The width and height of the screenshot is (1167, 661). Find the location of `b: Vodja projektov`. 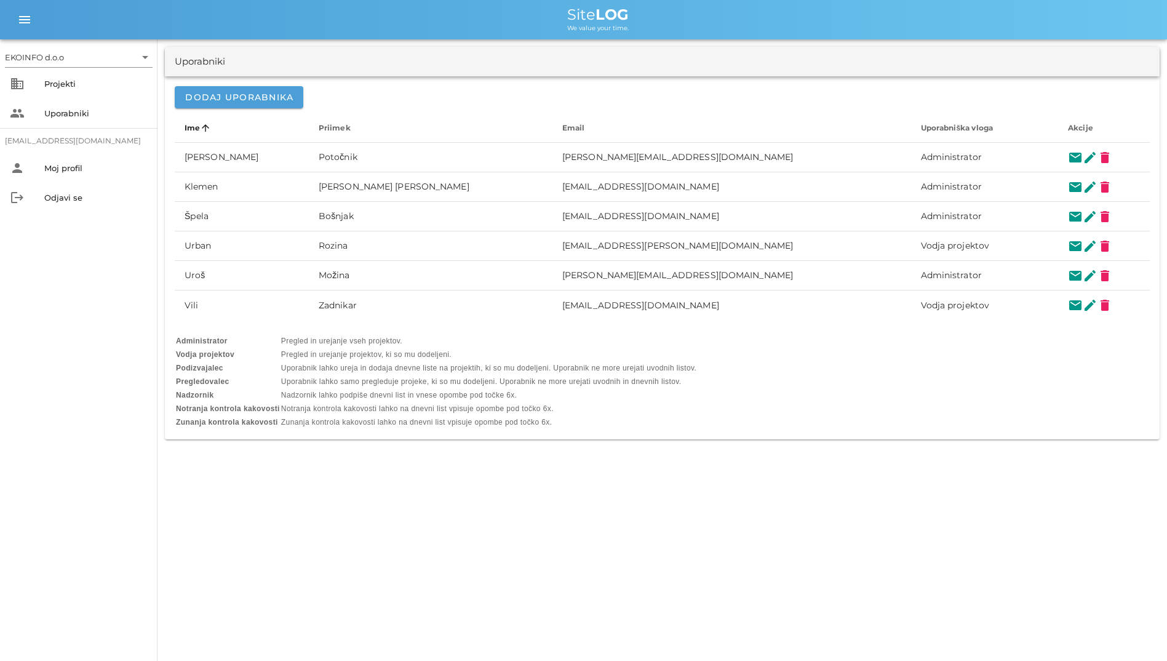

b: Vodja projektov is located at coordinates (205, 354).